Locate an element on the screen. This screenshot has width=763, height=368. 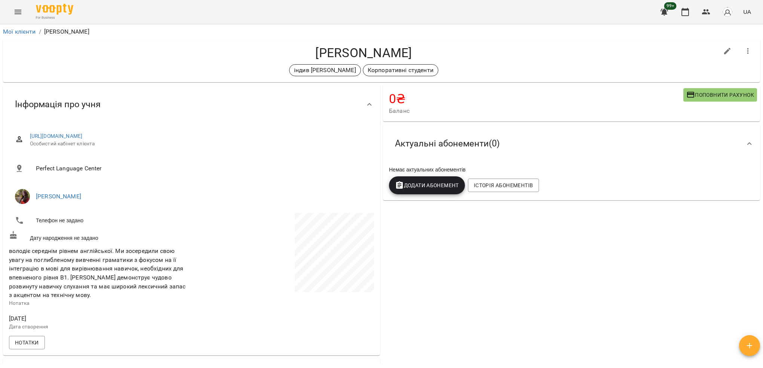
div: Актуальні абонементи(0) is located at coordinates (571, 144).